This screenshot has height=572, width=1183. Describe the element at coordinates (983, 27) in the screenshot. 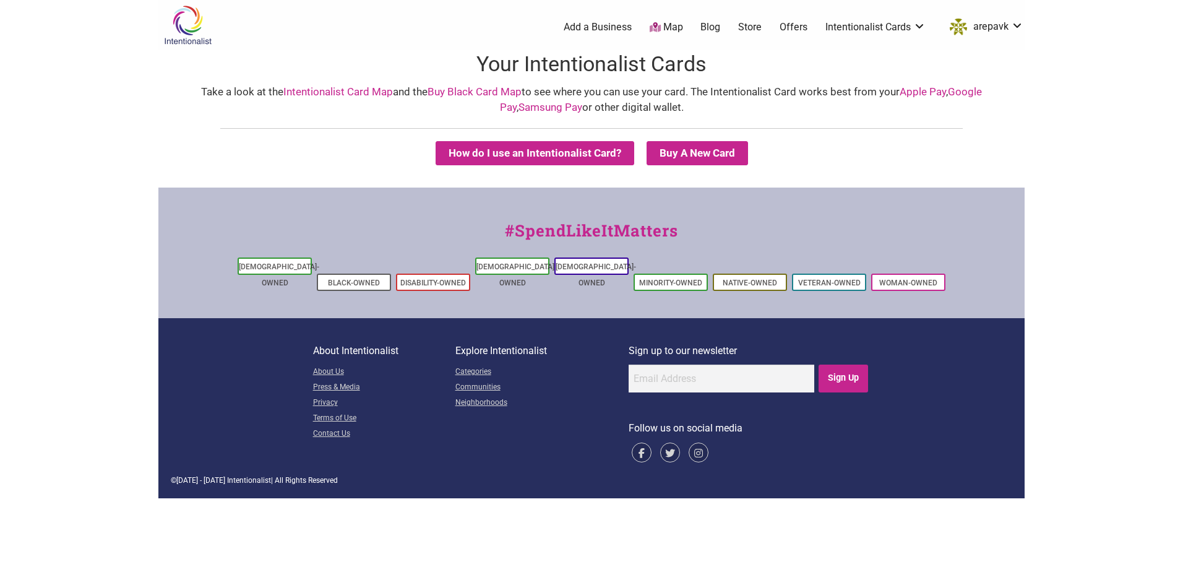

I see `a: arepavk` at that location.